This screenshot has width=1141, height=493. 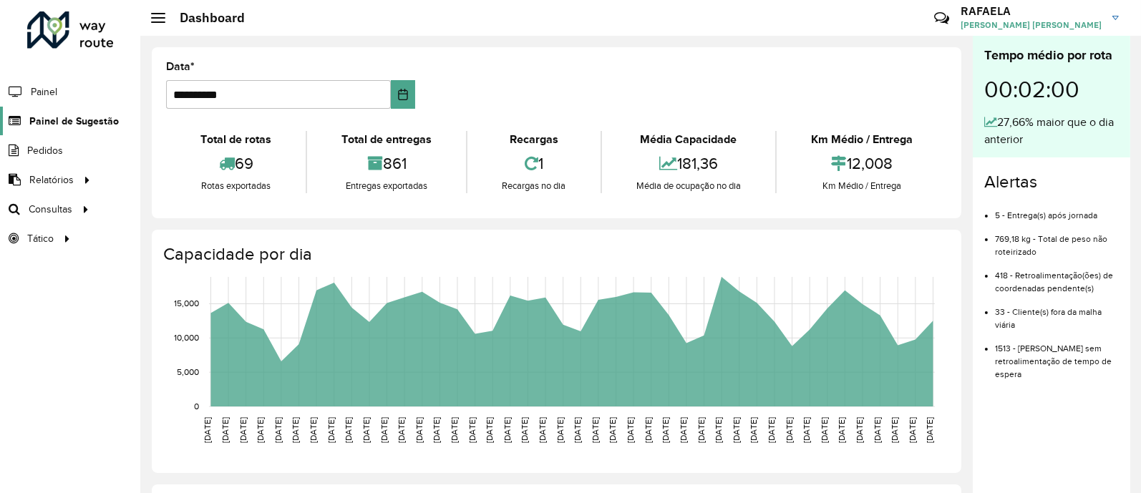 I want to click on div: Média Capacidade, so click(x=689, y=140).